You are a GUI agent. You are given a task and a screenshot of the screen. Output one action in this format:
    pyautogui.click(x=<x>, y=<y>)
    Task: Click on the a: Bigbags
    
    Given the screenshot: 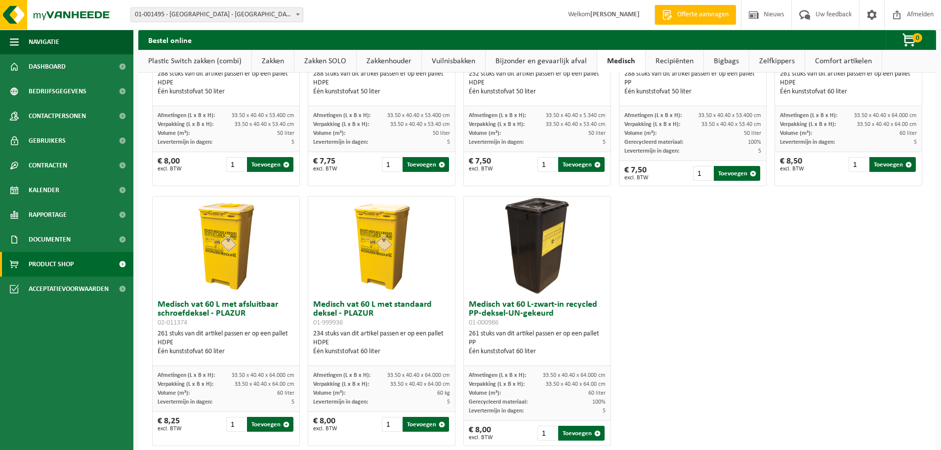 What is the action you would take?
    pyautogui.click(x=726, y=61)
    